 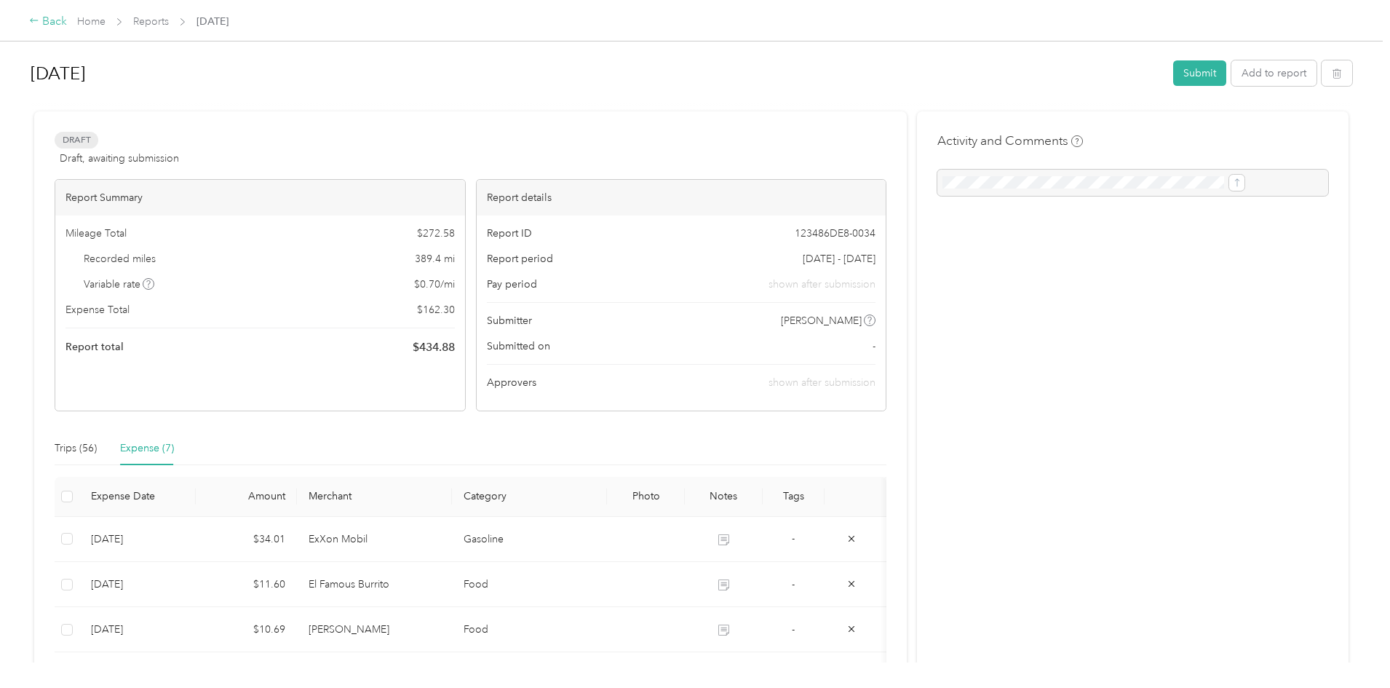 I want to click on td: $11.60, so click(x=246, y=584).